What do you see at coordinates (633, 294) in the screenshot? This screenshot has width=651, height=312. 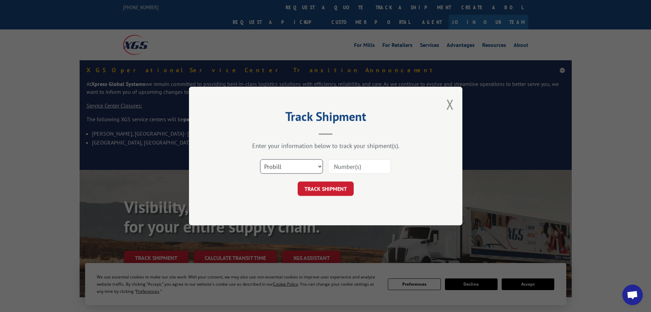 I see `a: Open chat` at bounding box center [633, 294].